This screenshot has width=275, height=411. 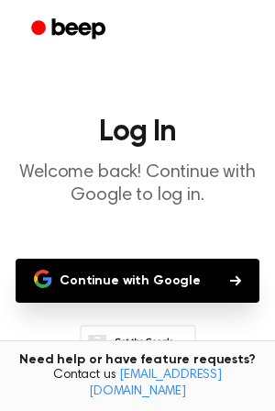 What do you see at coordinates (137, 132) in the screenshot?
I see `h1: Log In` at bounding box center [137, 132].